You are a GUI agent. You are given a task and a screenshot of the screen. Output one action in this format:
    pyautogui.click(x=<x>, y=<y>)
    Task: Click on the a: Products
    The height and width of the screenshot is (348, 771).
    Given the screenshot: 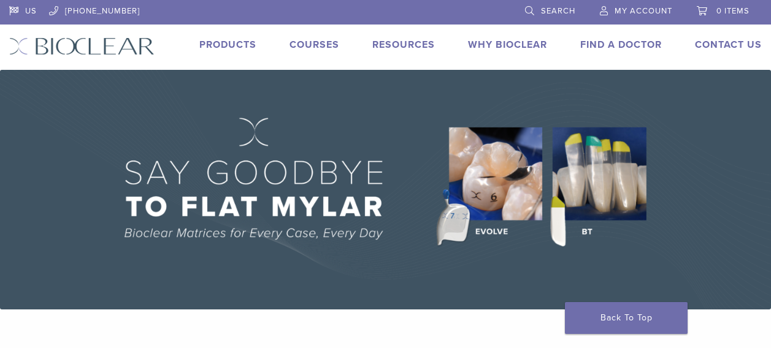 What is the action you would take?
    pyautogui.click(x=227, y=45)
    